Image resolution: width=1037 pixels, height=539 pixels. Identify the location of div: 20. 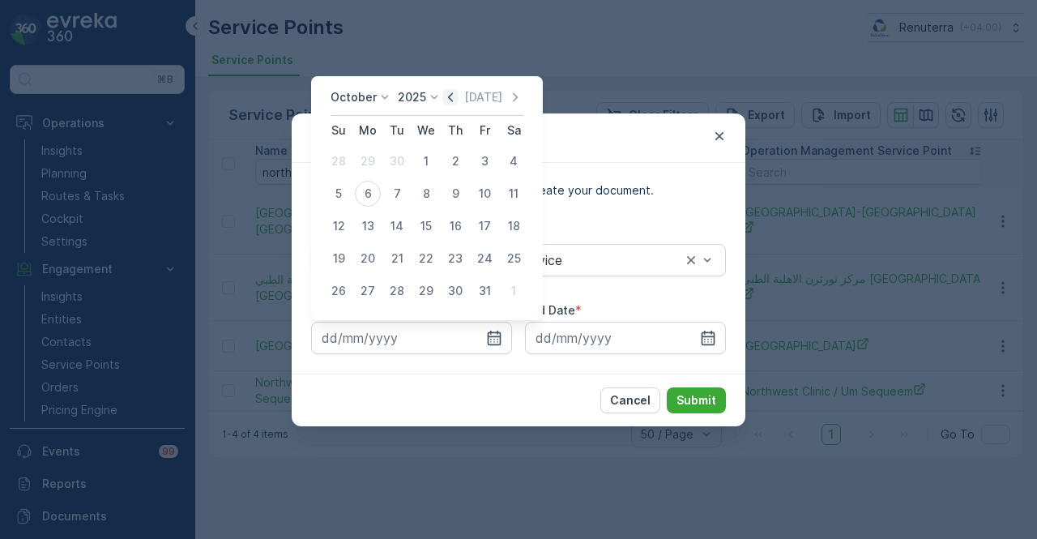
(368, 259).